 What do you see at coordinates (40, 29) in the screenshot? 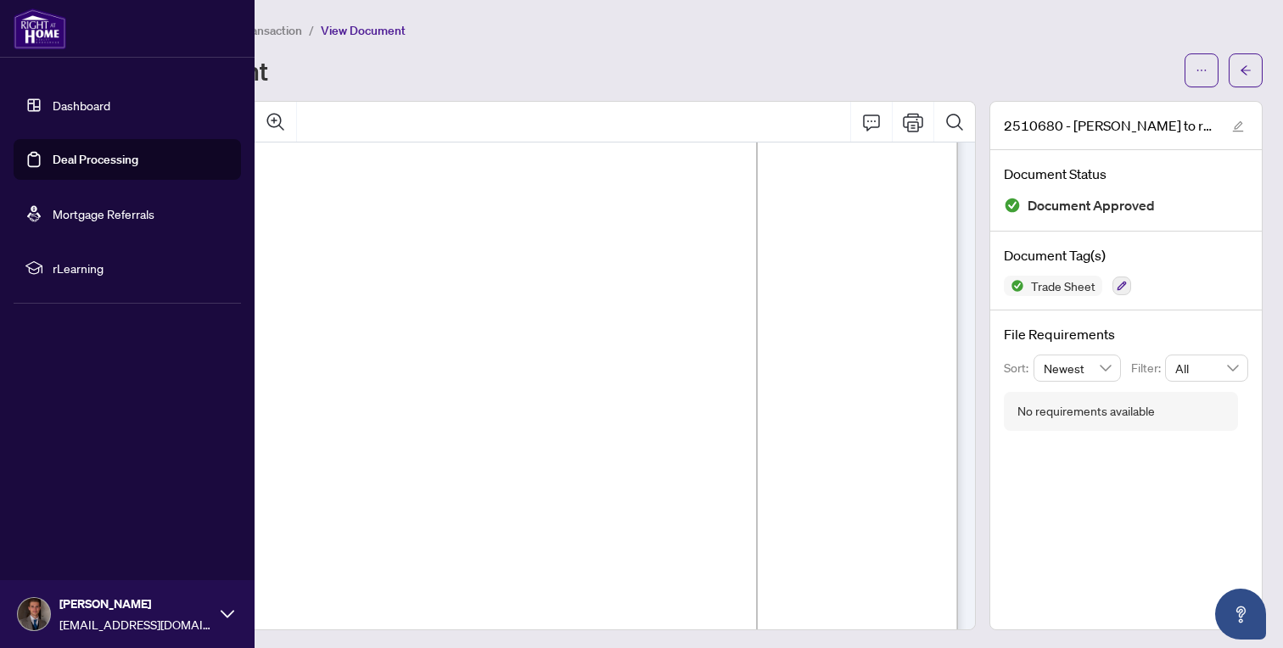
I see `img: logo` at bounding box center [40, 29].